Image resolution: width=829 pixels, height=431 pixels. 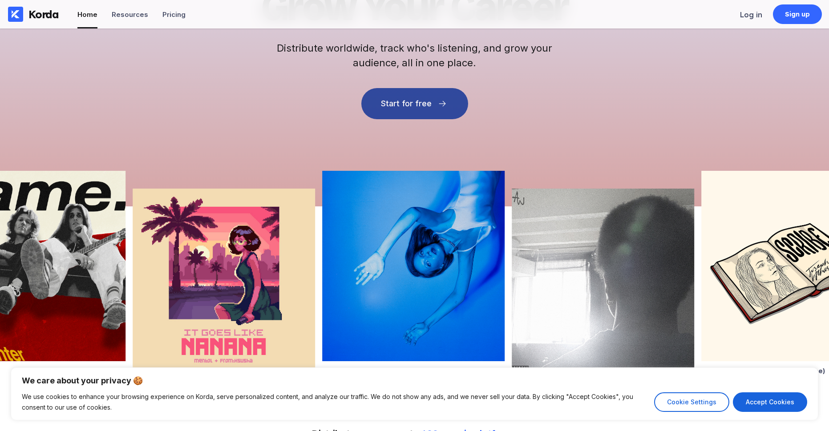 What do you see at coordinates (797, 14) in the screenshot?
I see `div: Sign up` at bounding box center [797, 14].